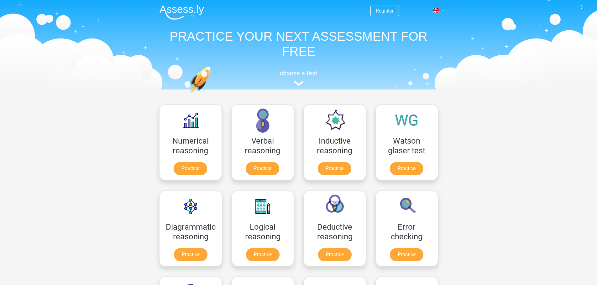  What do you see at coordinates (298, 73) in the screenshot?
I see `h5: choose a test` at bounding box center [298, 73].